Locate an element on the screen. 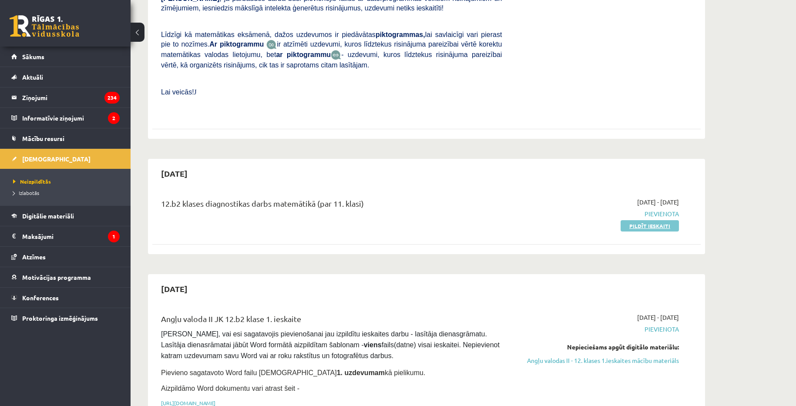 The width and height of the screenshot is (796, 406). i: 2 is located at coordinates (114, 118).